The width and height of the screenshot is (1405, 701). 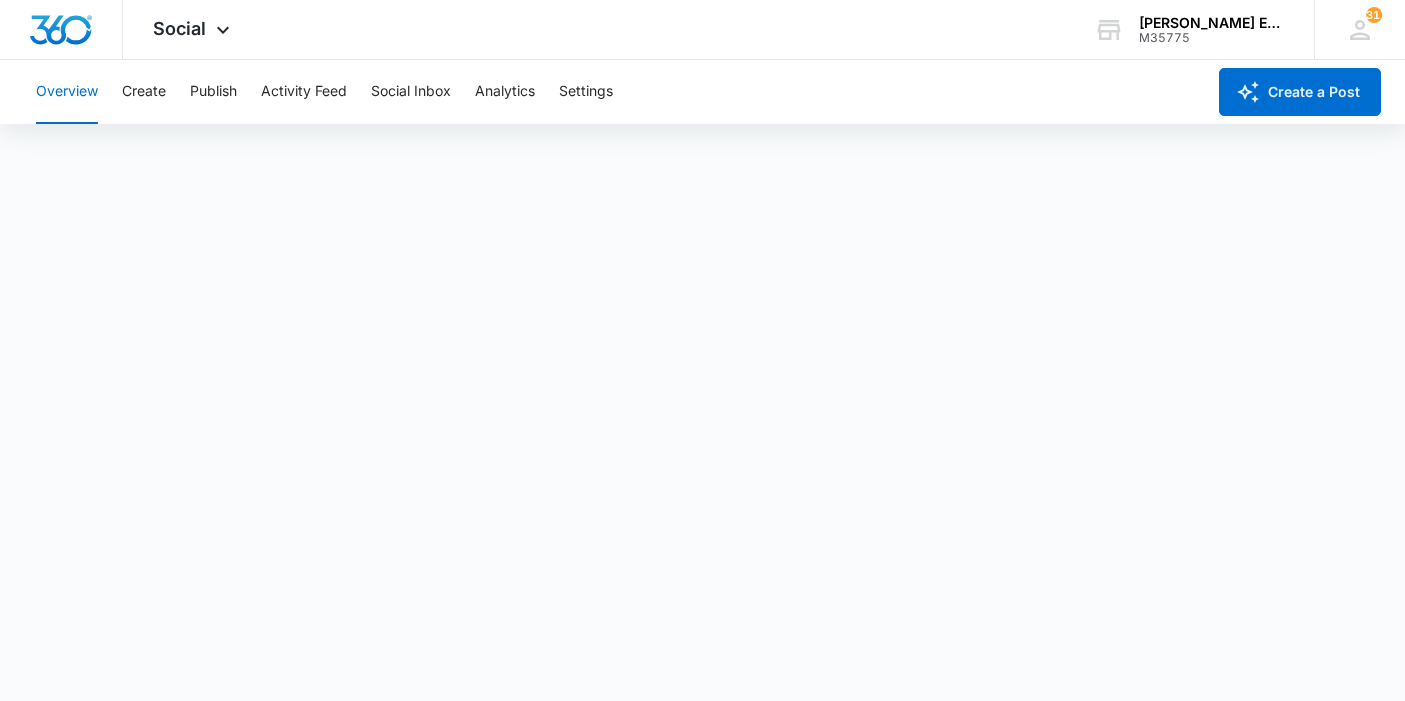 What do you see at coordinates (586, 92) in the screenshot?
I see `button: Settings` at bounding box center [586, 92].